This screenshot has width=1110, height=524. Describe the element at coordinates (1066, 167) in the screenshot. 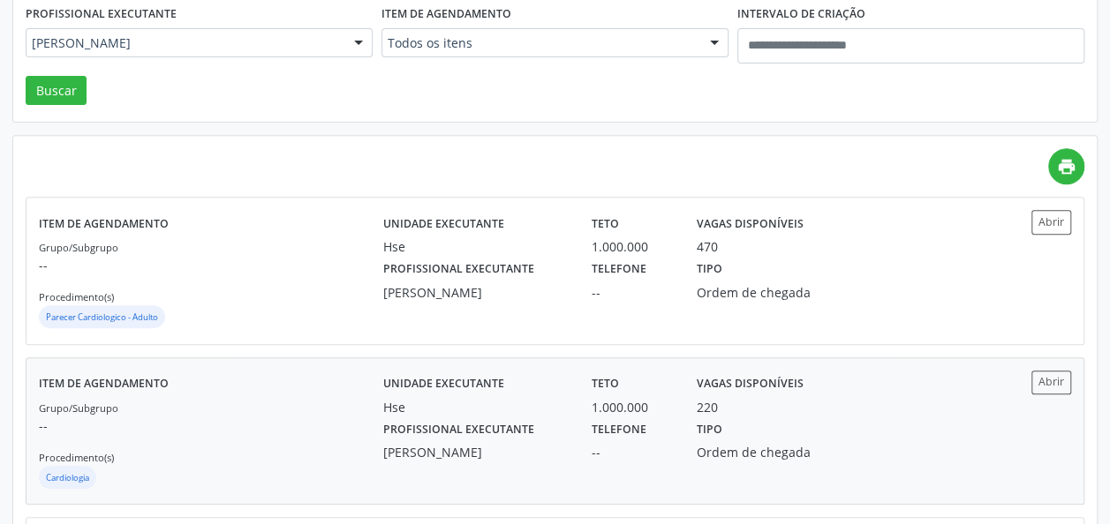

I see `i: print` at that location.